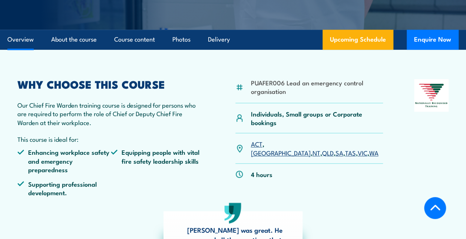 This screenshot has width=466, height=239. What do you see at coordinates (111, 84) in the screenshot?
I see `h2: WHY CHOOSE THIS COURSE` at bounding box center [111, 84].